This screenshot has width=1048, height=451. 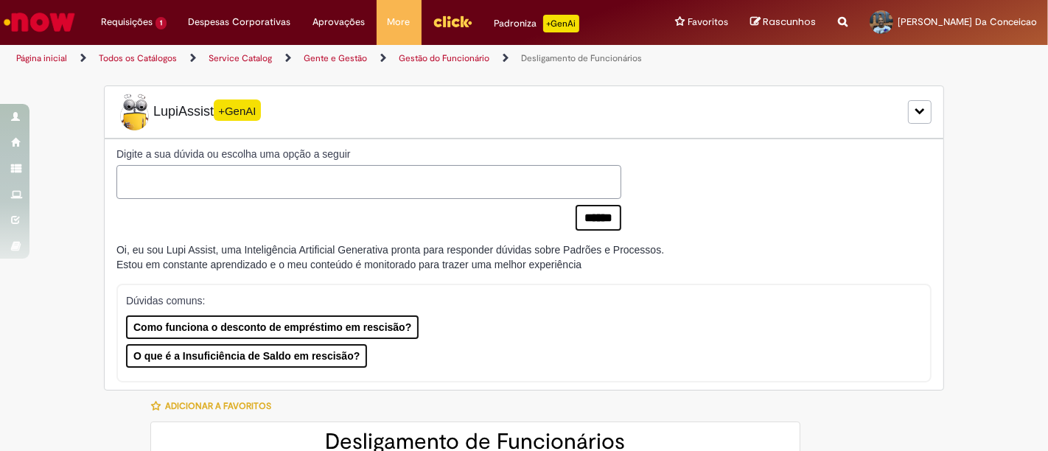 What do you see at coordinates (390, 257) in the screenshot?
I see `div: Oi, eu sou Lupi Assist, uma Inteligência Artificial Generativa pronta para responder dúvidas sobr...` at bounding box center [390, 257].